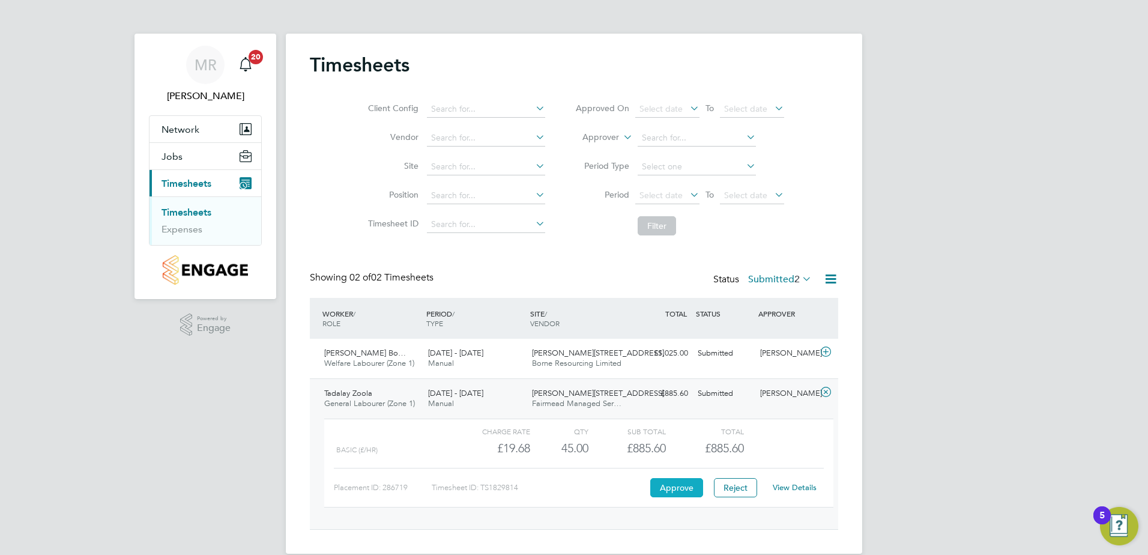 This screenshot has width=1148, height=555. What do you see at coordinates (676, 313) in the screenshot?
I see `span: TOTAL` at bounding box center [676, 313].